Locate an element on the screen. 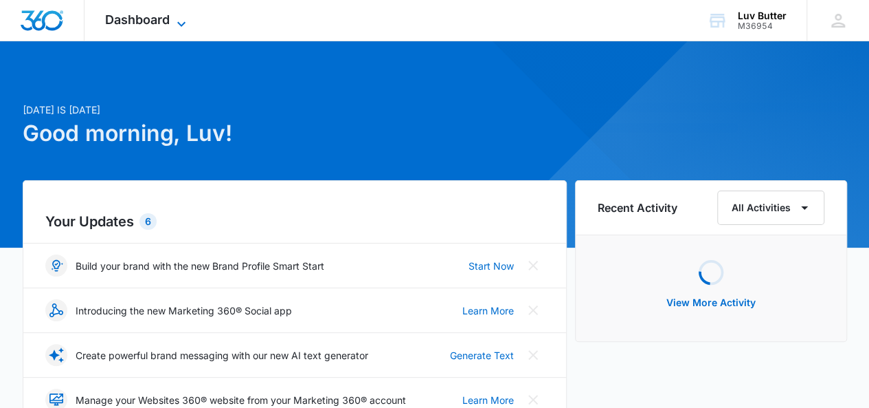 This screenshot has width=869, height=408. div: 6 is located at coordinates (148, 221).